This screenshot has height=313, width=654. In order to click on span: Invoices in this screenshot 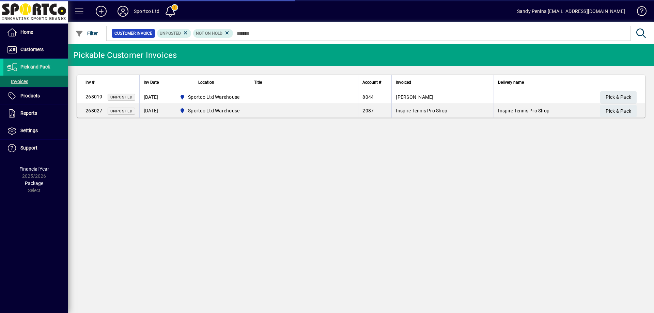, I will do `click(17, 81)`.